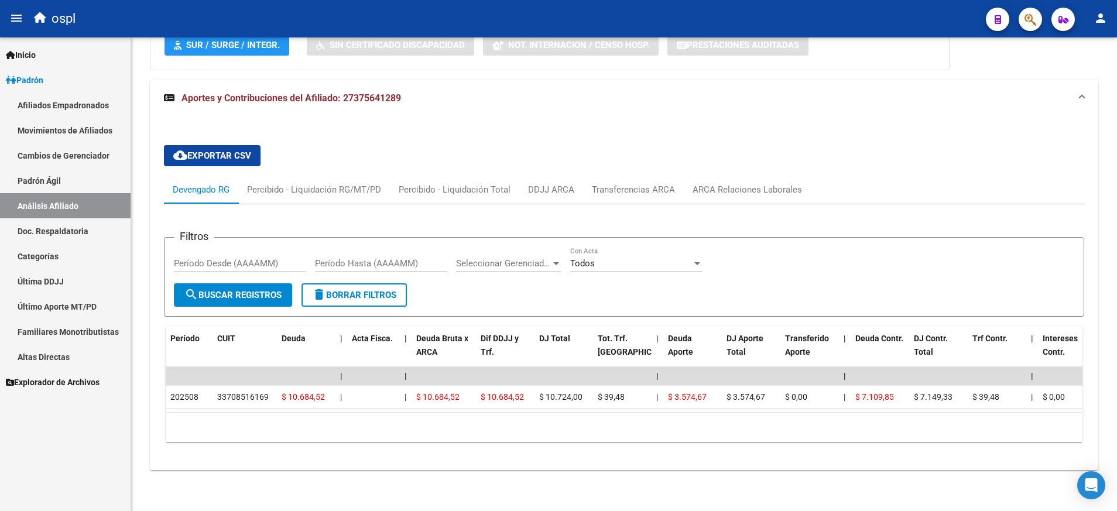  What do you see at coordinates (201, 190) in the screenshot?
I see `div: Devengado RG` at bounding box center [201, 190].